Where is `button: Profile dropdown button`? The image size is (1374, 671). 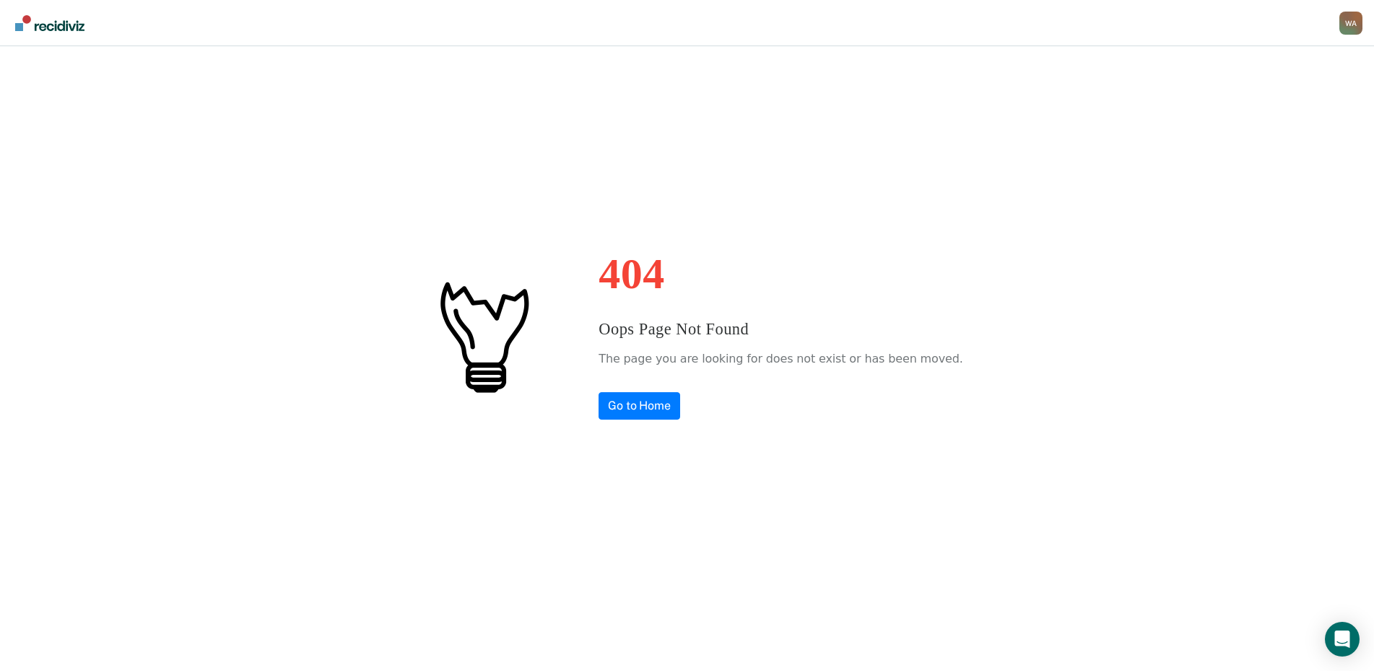 button: Profile dropdown button is located at coordinates (1351, 23).